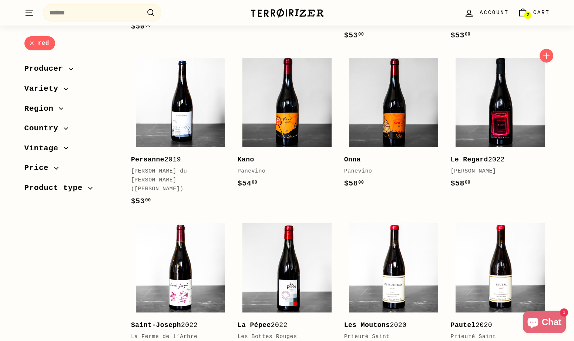 Image resolution: width=574 pixels, height=341 pixels. Describe the element at coordinates (156, 325) in the screenshot. I see `b: Saint-Joseph` at that location.